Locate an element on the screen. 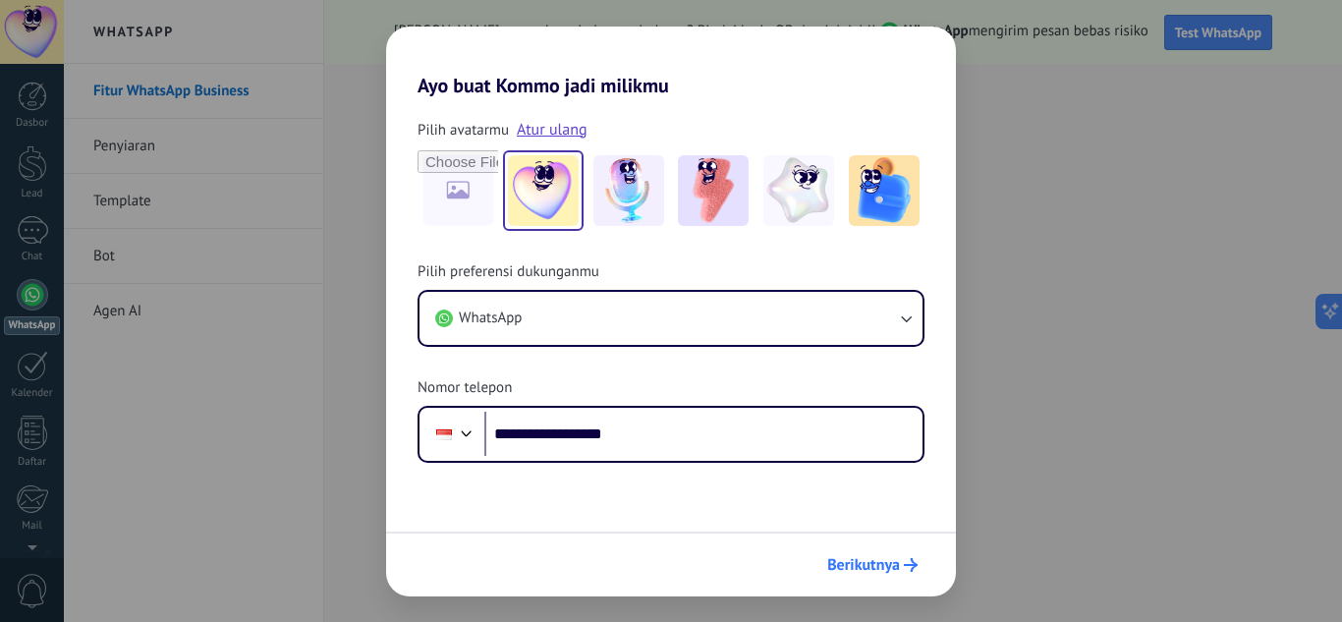 This screenshot has width=1342, height=622. img: -3.jpeg is located at coordinates (713, 191).